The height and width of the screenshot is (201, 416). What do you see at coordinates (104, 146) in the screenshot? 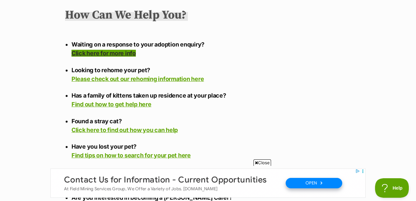
I see `strong: Have you lost your pet?` at bounding box center [104, 146].